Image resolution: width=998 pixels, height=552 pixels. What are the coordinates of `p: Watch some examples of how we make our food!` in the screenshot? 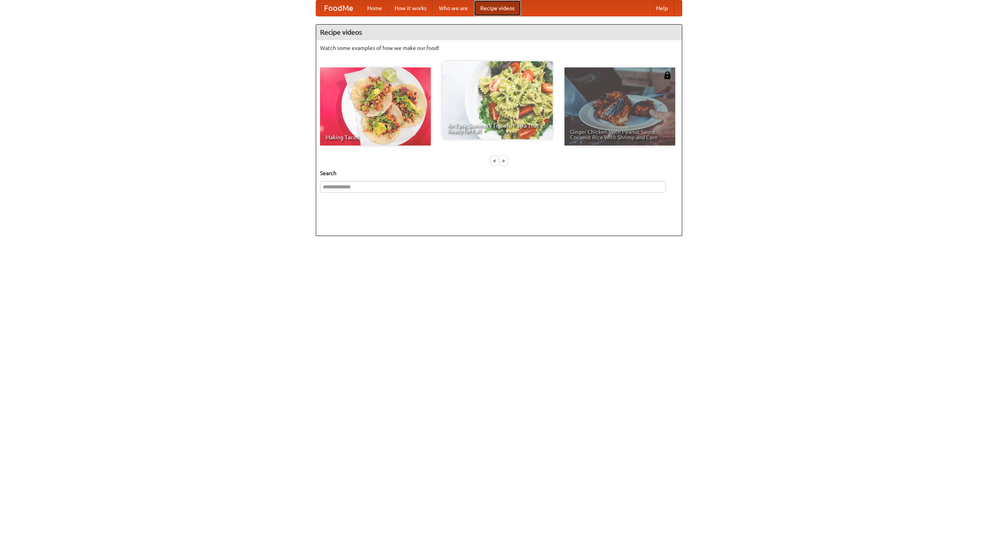 It's located at (499, 48).